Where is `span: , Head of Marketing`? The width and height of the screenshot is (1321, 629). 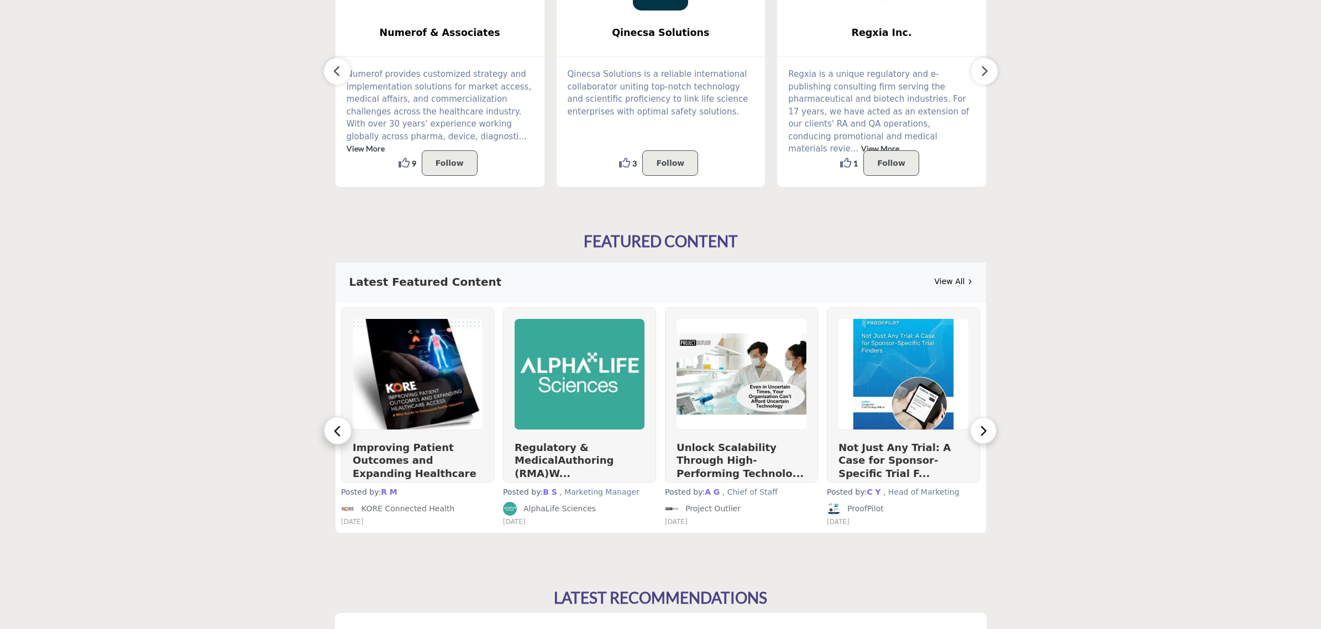
span: , Head of Marketing is located at coordinates (921, 492).